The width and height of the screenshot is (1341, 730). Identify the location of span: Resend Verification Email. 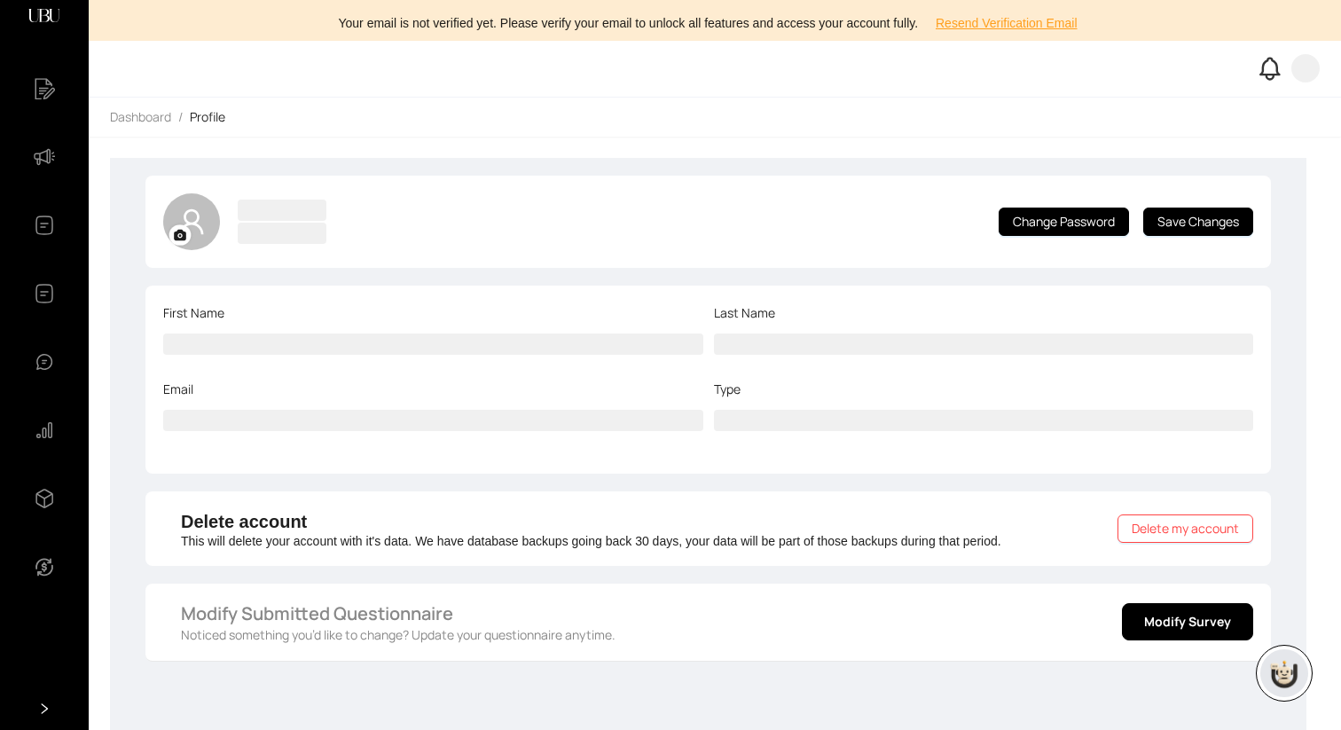
(1007, 23).